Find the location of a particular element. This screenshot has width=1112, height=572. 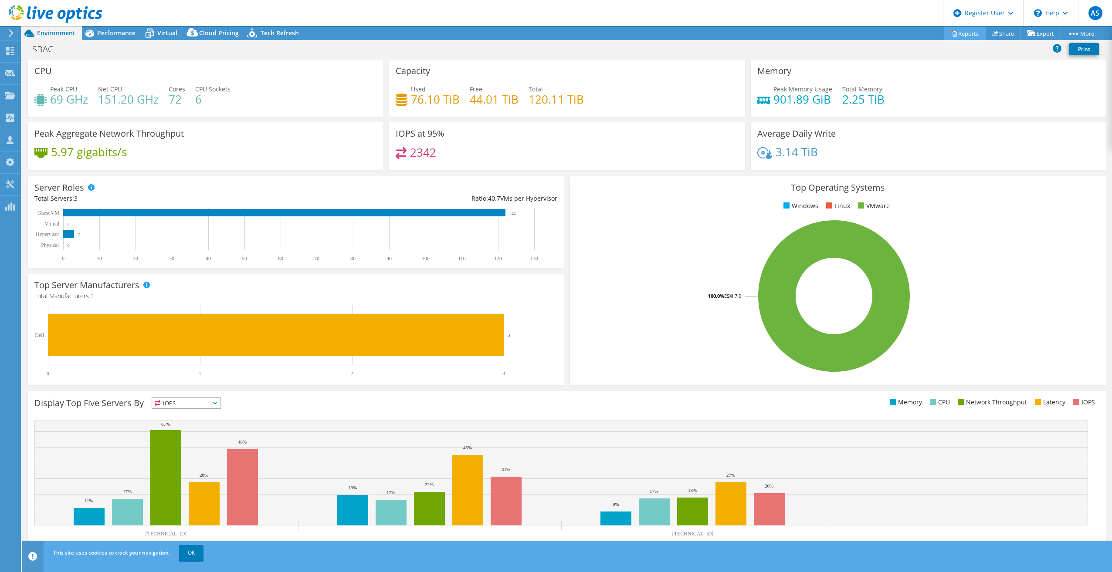

svg: \n is located at coordinates (1038, 13).